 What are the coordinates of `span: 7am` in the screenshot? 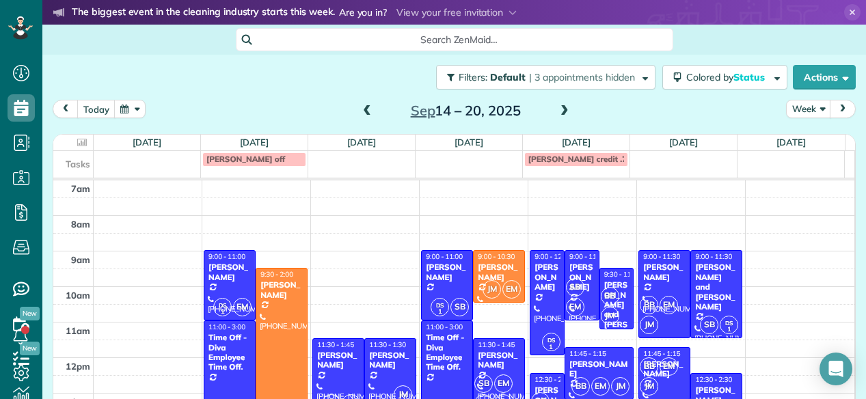 It's located at (81, 189).